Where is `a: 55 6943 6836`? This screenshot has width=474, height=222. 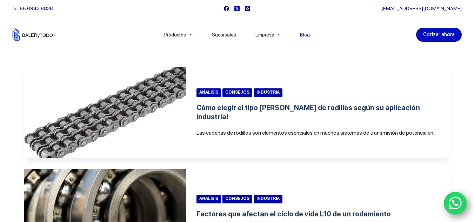
a: 55 6943 6836 is located at coordinates (36, 8).